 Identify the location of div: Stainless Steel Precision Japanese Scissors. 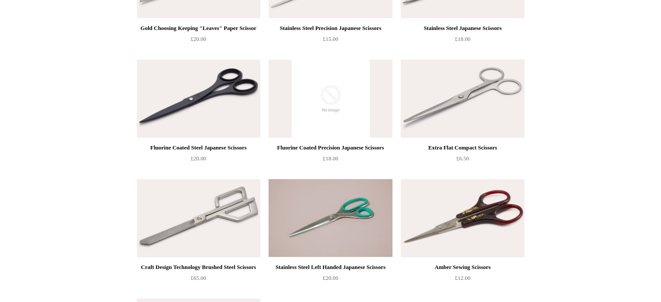
(330, 28).